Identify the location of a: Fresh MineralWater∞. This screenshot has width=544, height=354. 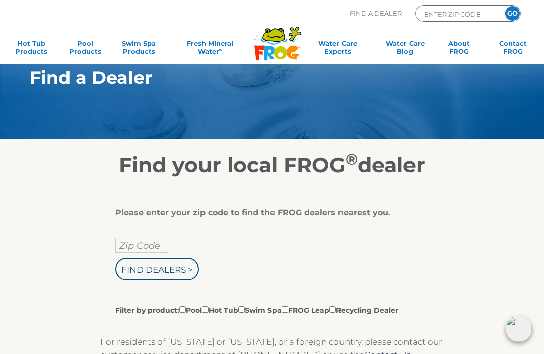
(210, 49).